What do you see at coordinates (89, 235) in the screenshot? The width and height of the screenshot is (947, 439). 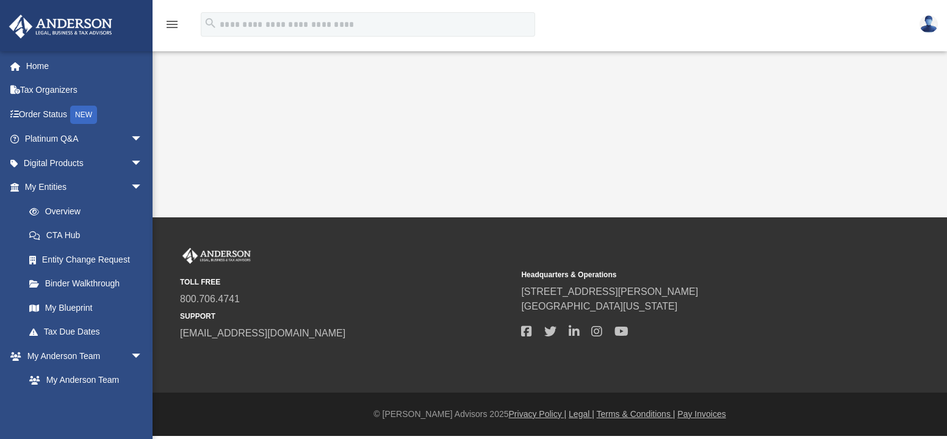 I see `a: CTA Hub` at bounding box center [89, 235].